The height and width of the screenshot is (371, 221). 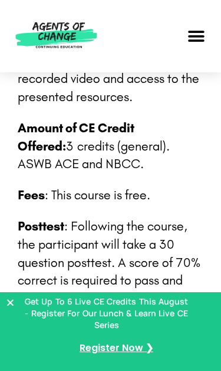 I want to click on a: Register Now ❯, so click(x=116, y=348).